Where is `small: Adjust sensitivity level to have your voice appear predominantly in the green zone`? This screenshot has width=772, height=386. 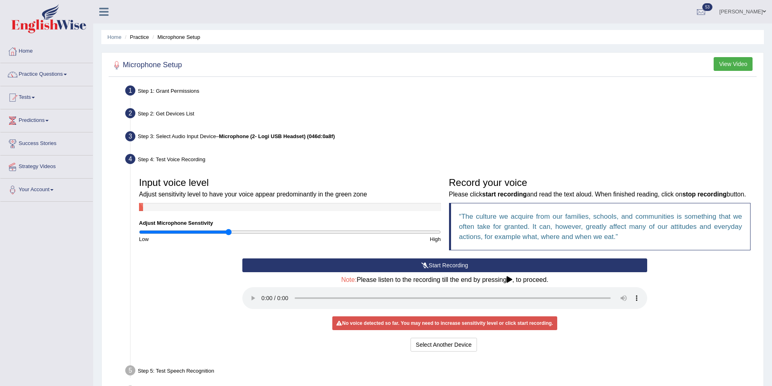 small: Adjust sensitivity level to have your voice appear predominantly in the green zone is located at coordinates (253, 194).